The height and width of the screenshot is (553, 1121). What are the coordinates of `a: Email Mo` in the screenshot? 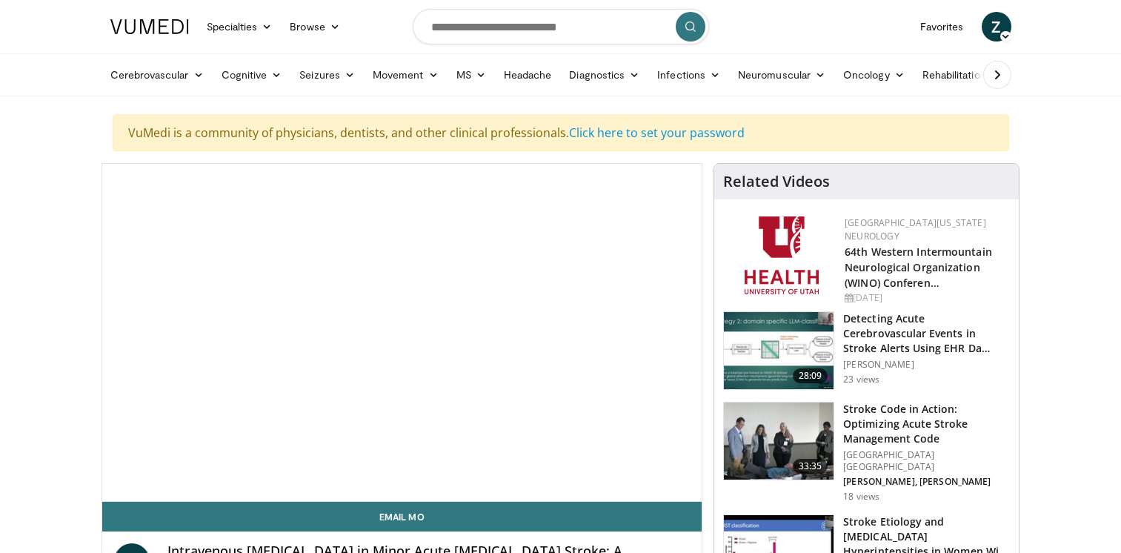 It's located at (402, 517).